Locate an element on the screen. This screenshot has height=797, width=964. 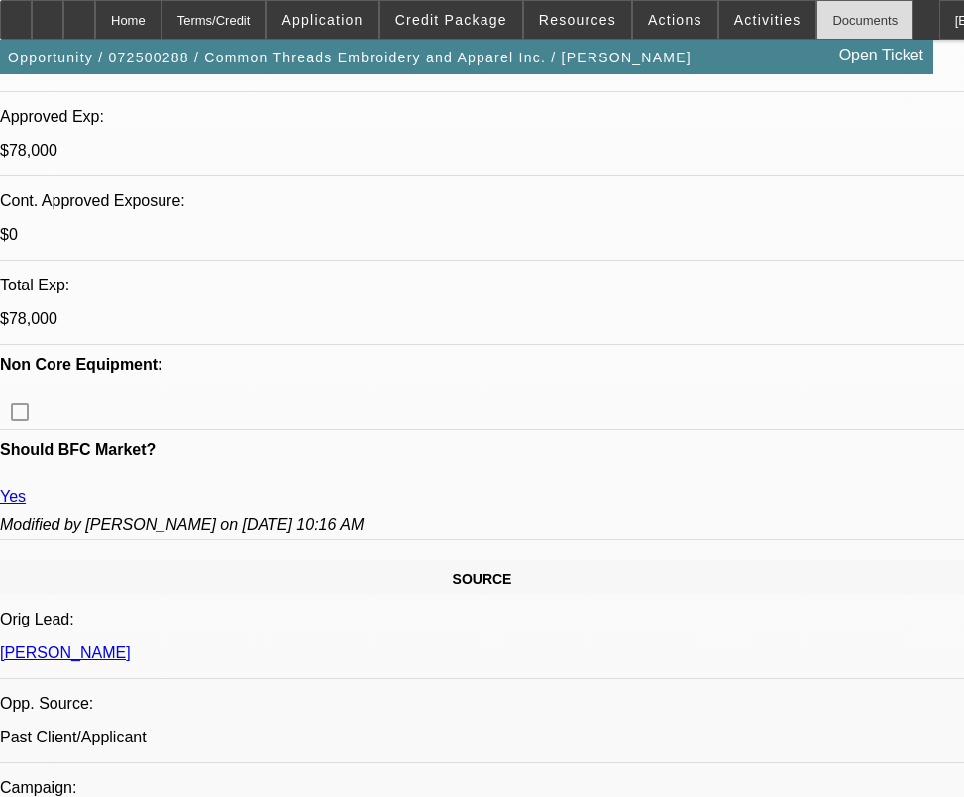
button: Actions is located at coordinates (675, 20).